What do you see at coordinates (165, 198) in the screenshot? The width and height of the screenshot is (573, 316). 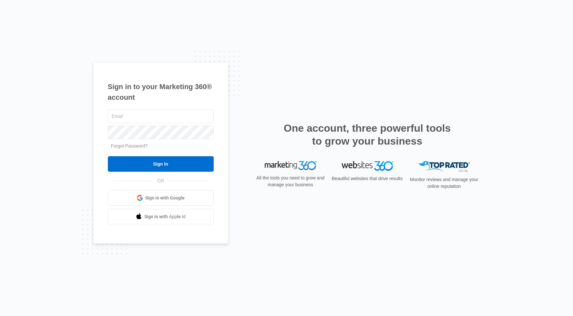 I see `span: Sign in with Google` at bounding box center [165, 198].